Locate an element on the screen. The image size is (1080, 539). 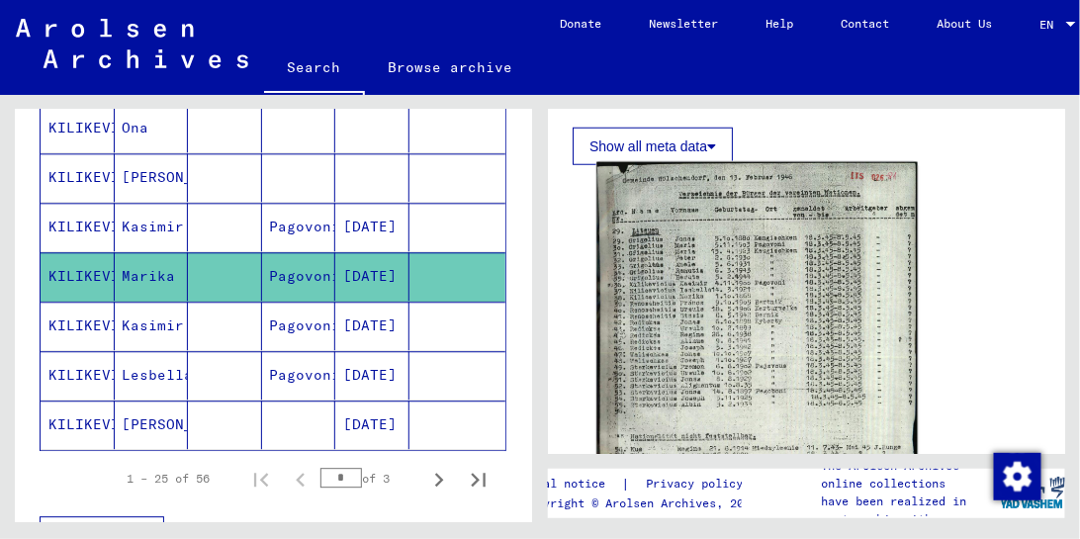
a: Privacy policy is located at coordinates (698, 484).